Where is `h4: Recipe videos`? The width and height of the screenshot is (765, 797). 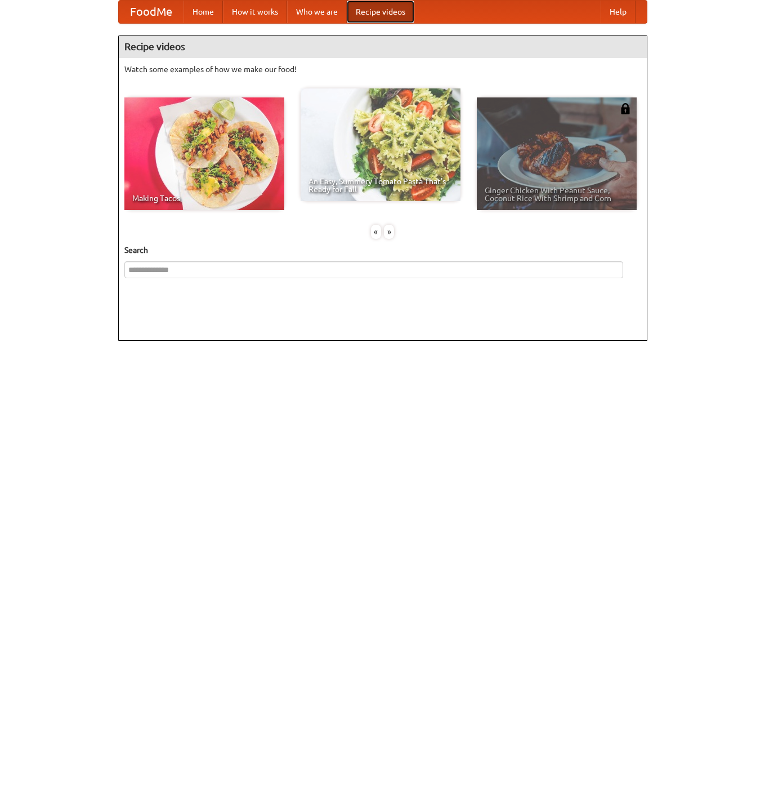 h4: Recipe videos is located at coordinates (383, 47).